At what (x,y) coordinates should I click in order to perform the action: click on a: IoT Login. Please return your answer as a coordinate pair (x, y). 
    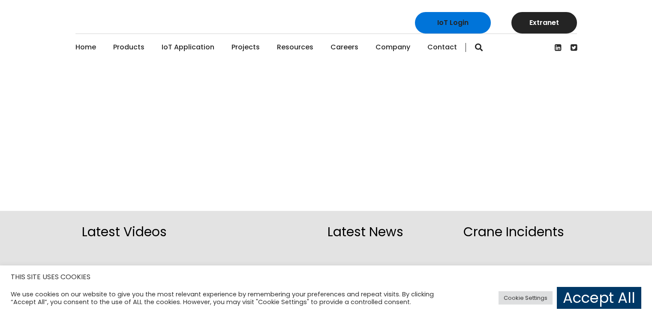
    Looking at the image, I should click on (453, 23).